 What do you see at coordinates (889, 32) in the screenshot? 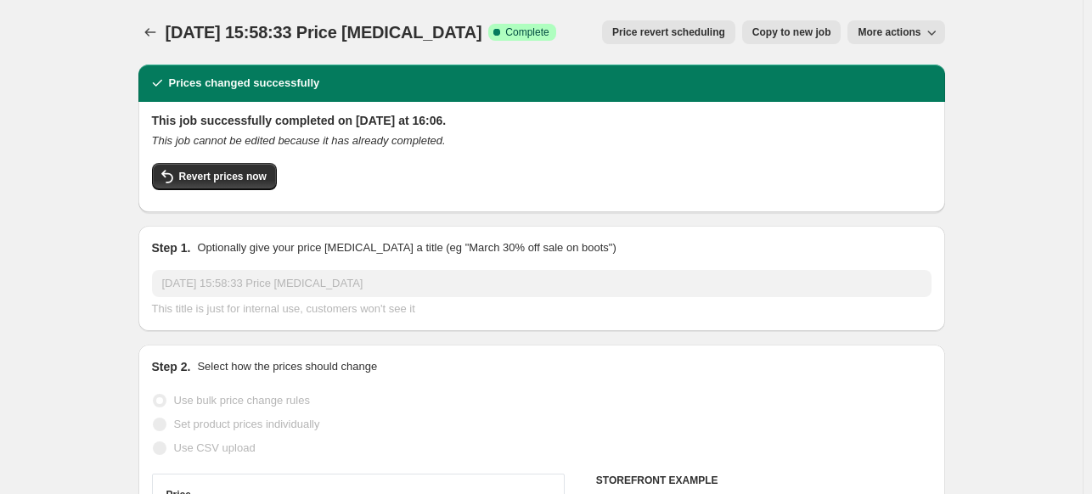
I see `span: More actions` at bounding box center [889, 32].